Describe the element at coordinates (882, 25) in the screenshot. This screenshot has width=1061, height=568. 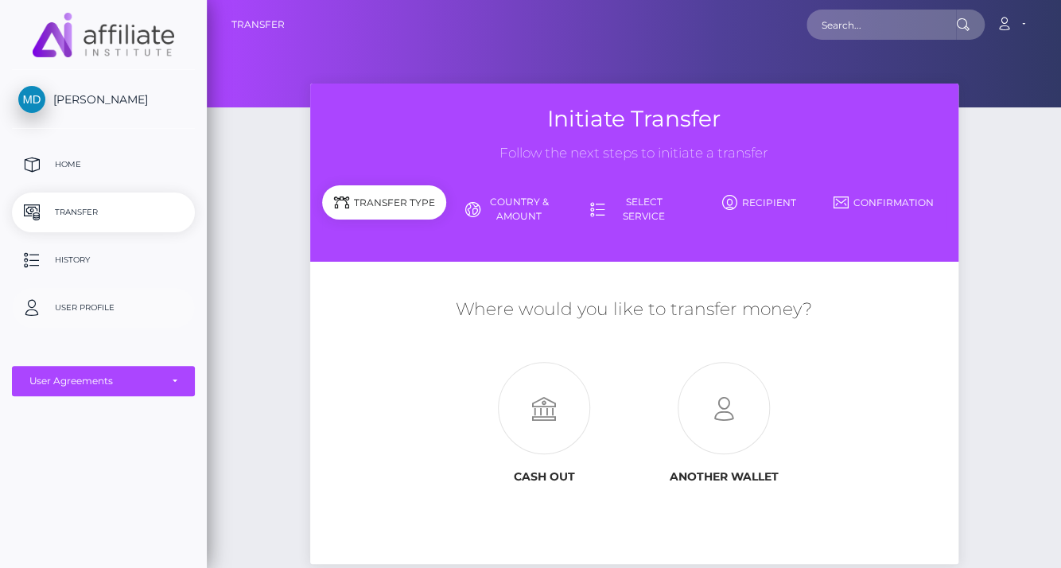
I see `input: Search...` at that location.